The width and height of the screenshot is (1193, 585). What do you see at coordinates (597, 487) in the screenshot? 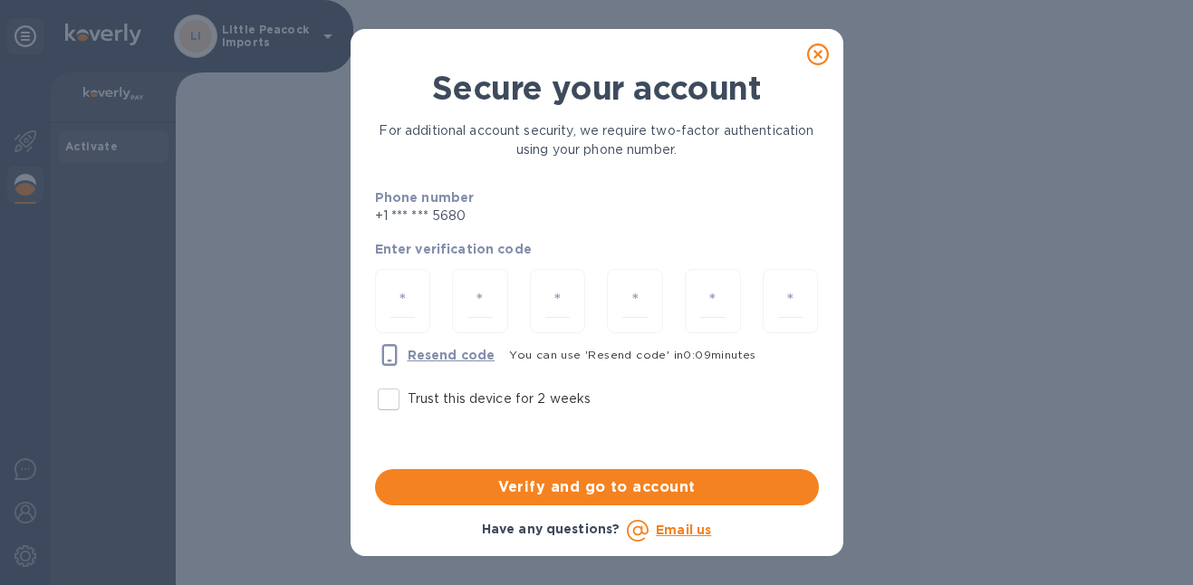
I see `span: Verify and go to account` at bounding box center [597, 487].